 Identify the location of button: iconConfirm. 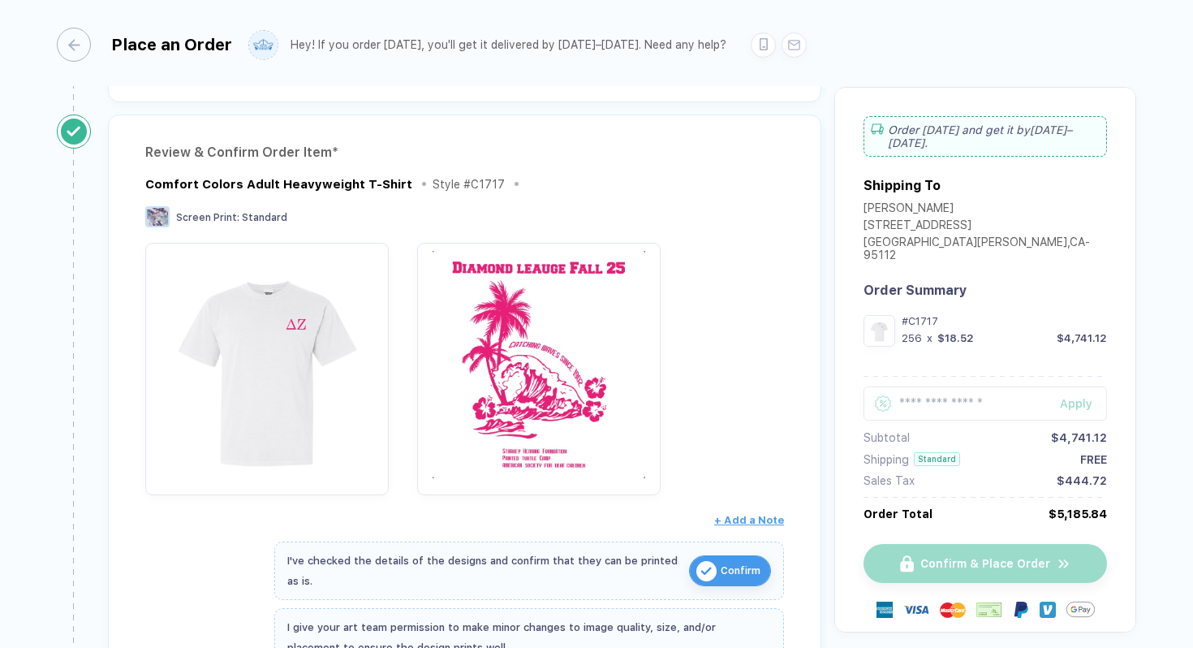
(730, 571).